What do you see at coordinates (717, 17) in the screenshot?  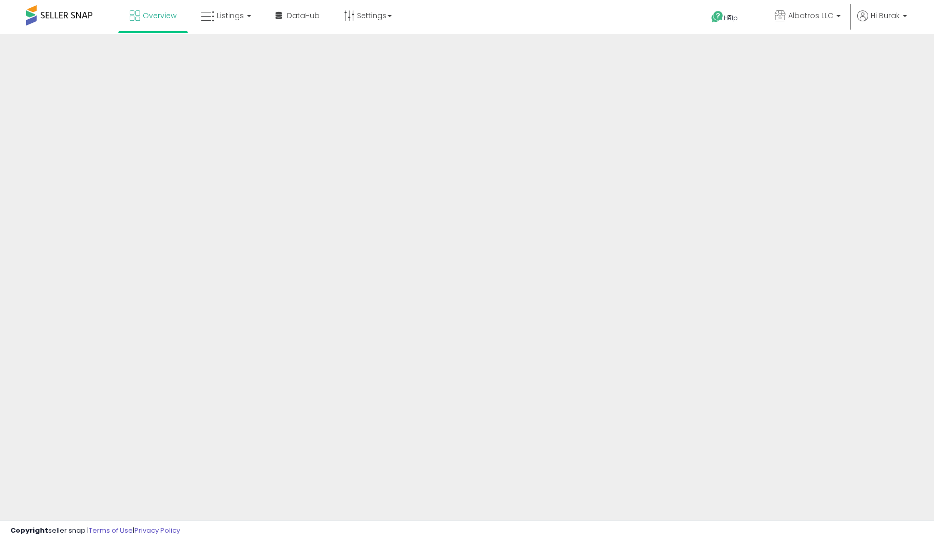 I see `i: Get Help` at bounding box center [717, 17].